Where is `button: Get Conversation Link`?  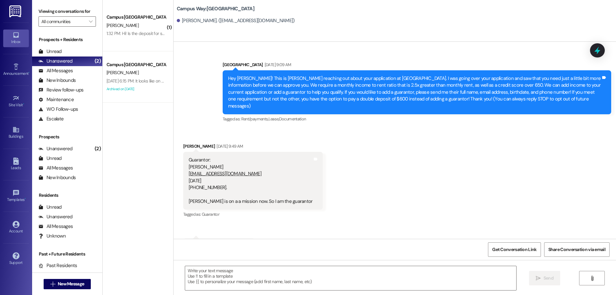
button: Get Conversation Link is located at coordinates (514, 249).